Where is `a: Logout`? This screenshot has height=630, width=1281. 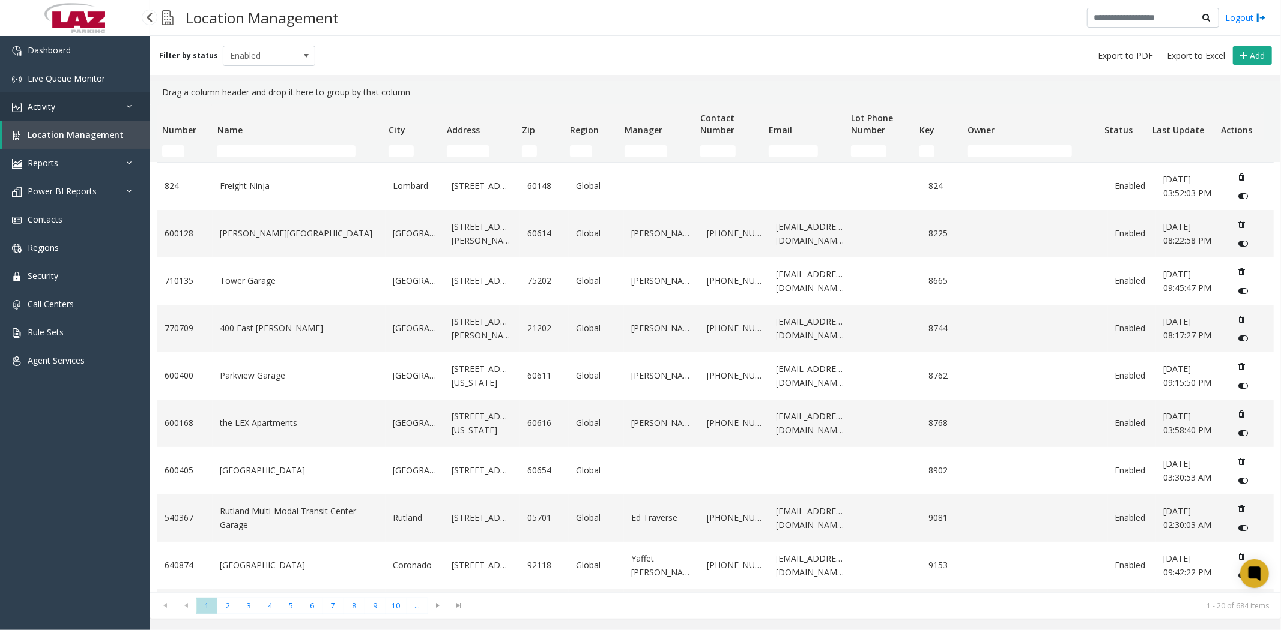 a: Logout is located at coordinates (1245, 17).